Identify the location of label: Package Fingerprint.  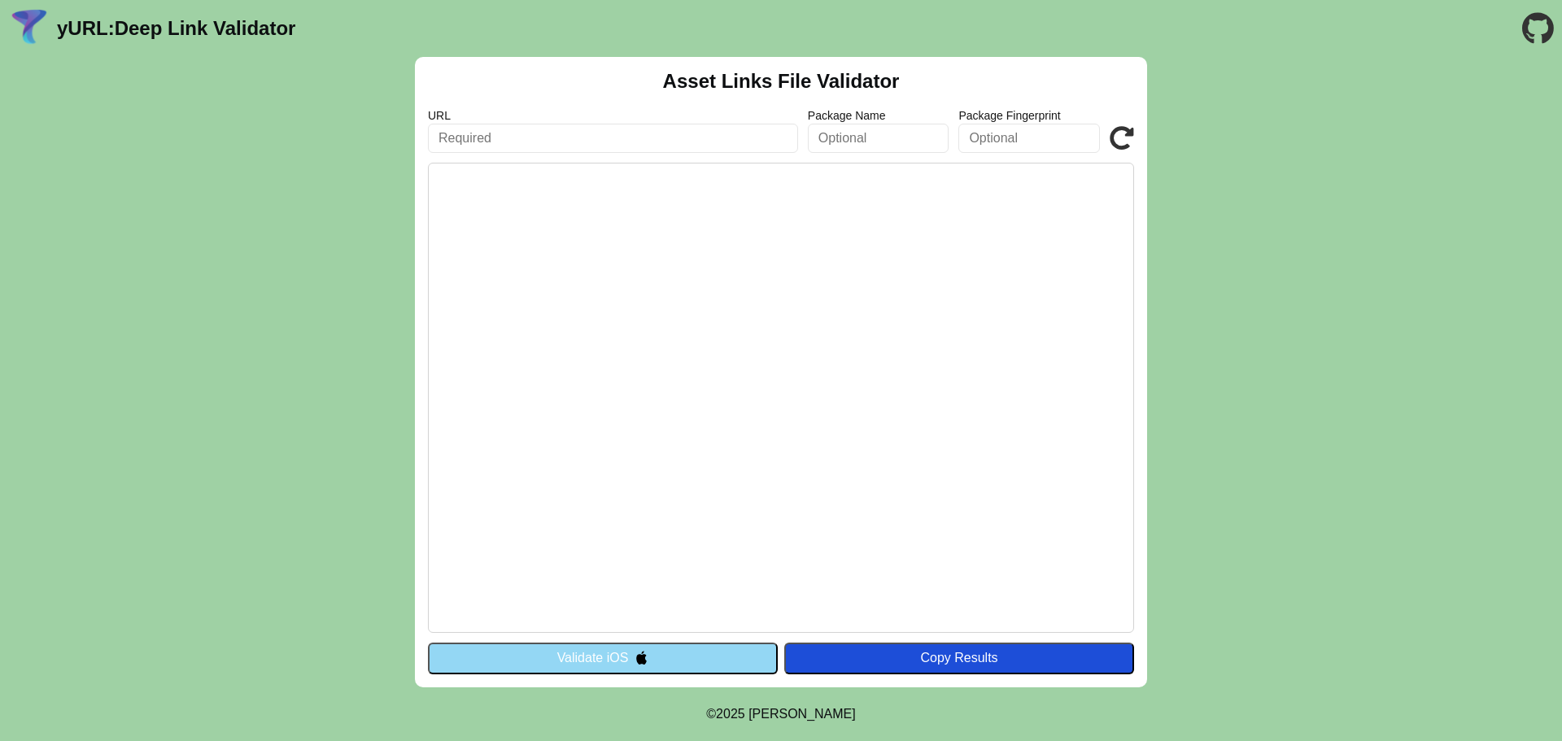
(1029, 116).